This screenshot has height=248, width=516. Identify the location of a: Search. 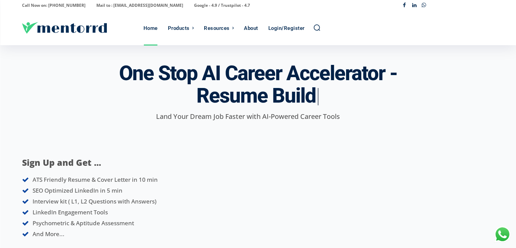
(317, 28).